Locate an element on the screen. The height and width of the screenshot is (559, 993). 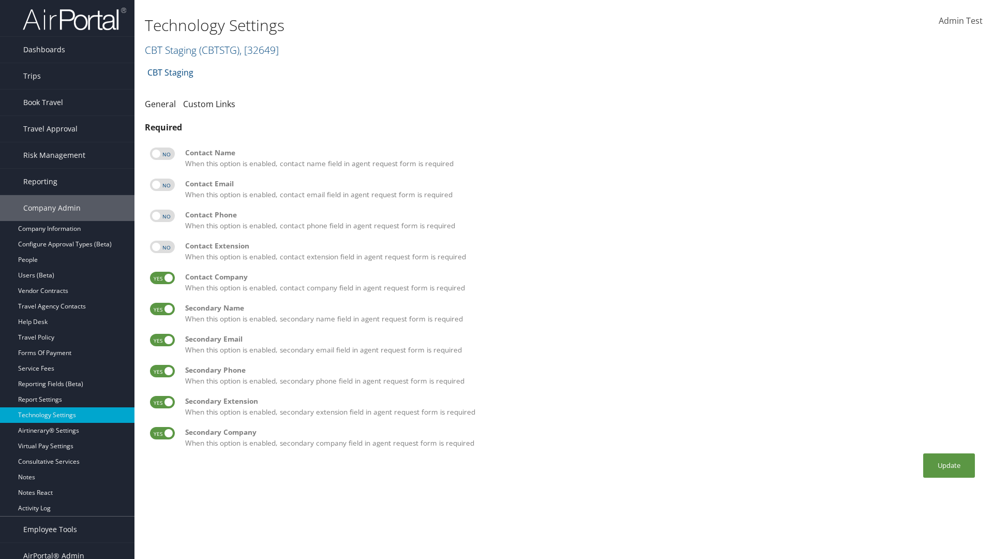
label: When this option is enabled, contact phone field in agent request form is required is located at coordinates (581, 220).